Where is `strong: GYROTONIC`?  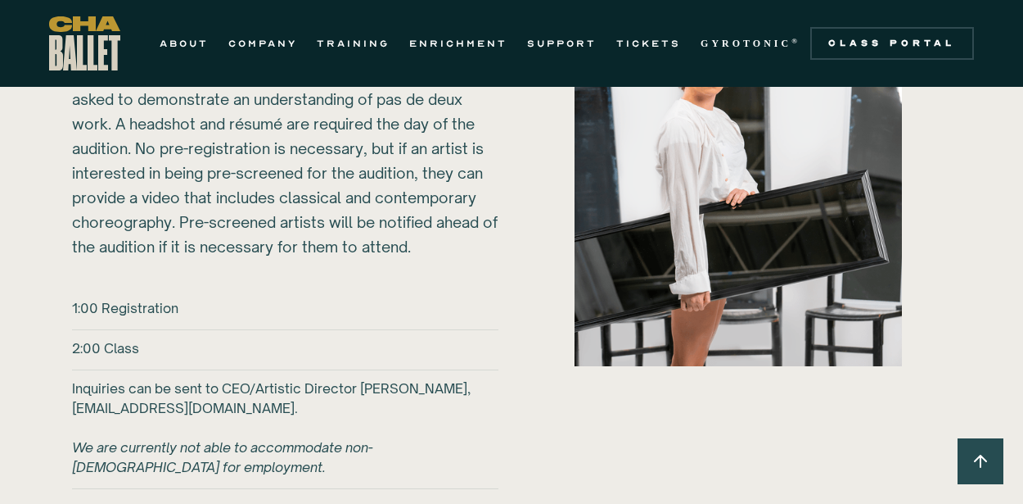
strong: GYROTONIC is located at coordinates (746, 43).